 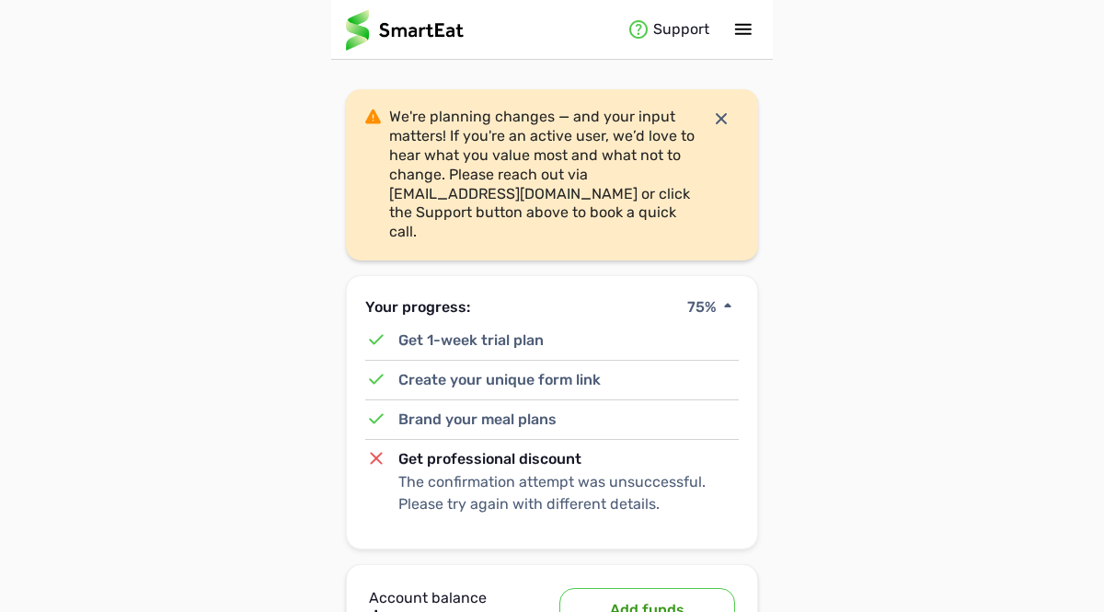 I want to click on p: Create your unique form link, so click(x=500, y=380).